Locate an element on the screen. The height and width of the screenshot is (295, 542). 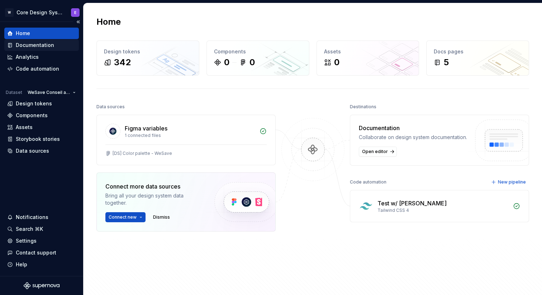
div: Connect more data sources is located at coordinates (154, 186).